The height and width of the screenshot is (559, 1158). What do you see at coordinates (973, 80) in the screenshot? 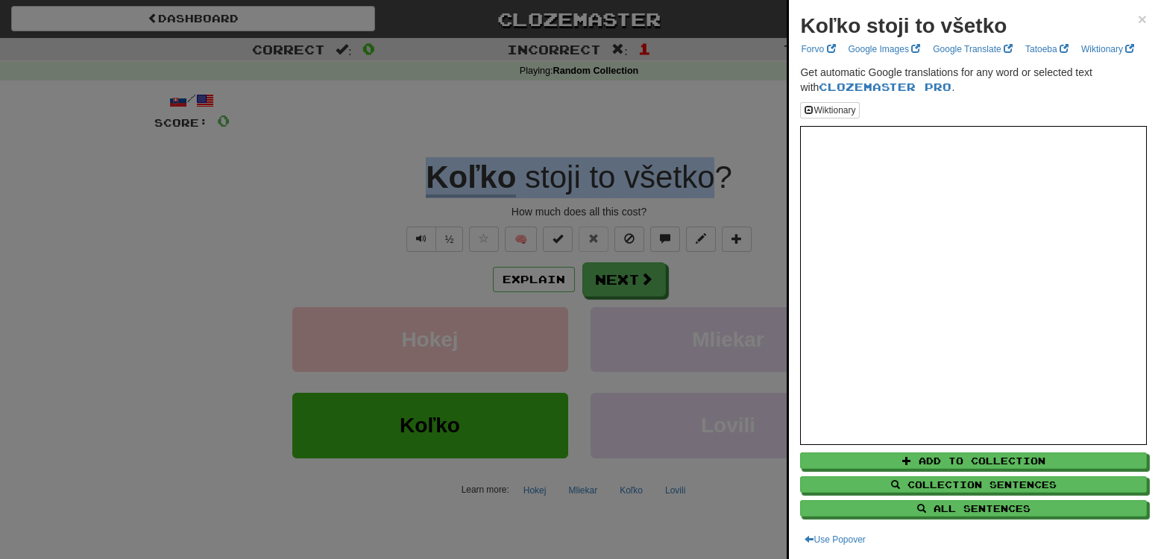
I see `p: Get automatic Google translations for any word or selected text with .` at bounding box center [973, 80].